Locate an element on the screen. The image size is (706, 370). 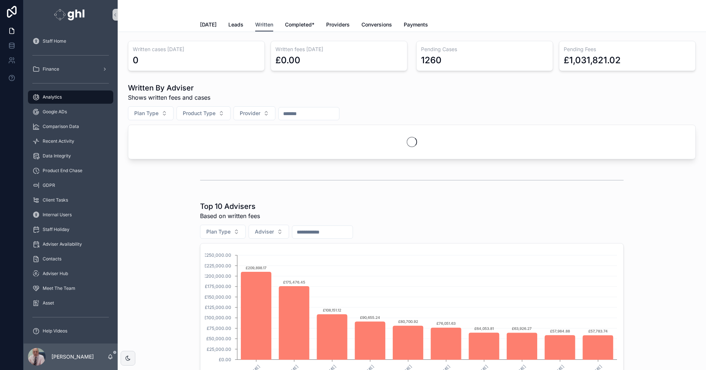
text: £175,476.45 is located at coordinates (294, 282).